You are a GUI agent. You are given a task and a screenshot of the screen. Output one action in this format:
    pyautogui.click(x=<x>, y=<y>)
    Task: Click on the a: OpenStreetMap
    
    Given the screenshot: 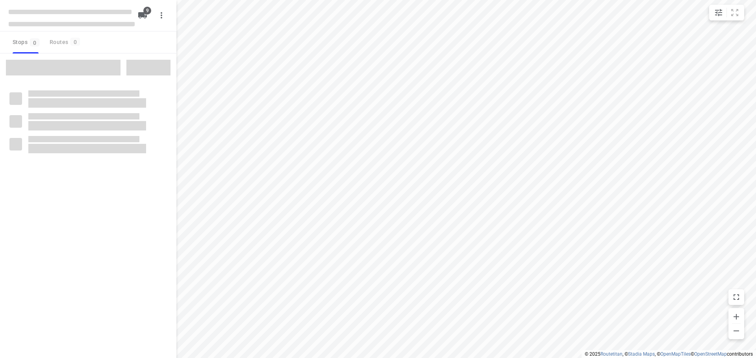 What is the action you would take?
    pyautogui.click(x=710, y=355)
    